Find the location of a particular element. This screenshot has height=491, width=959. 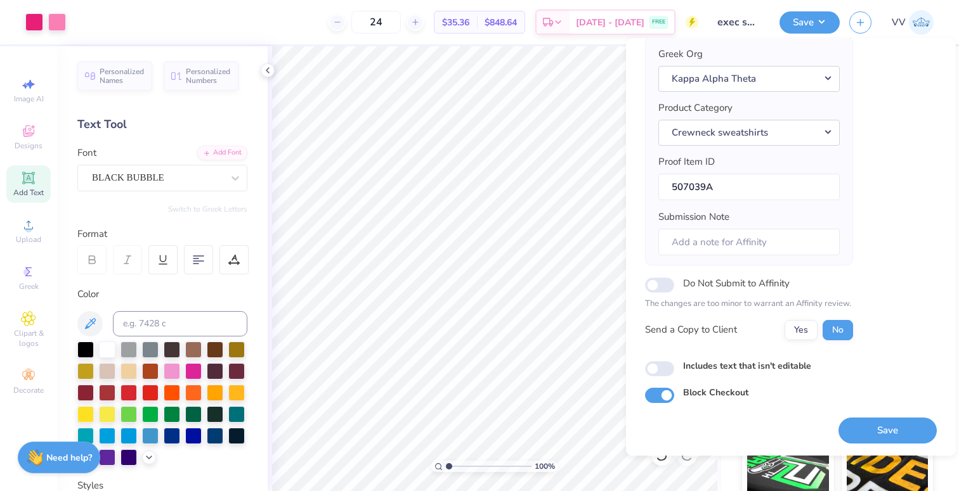

button: Switch to Greek Letters is located at coordinates (207, 209).